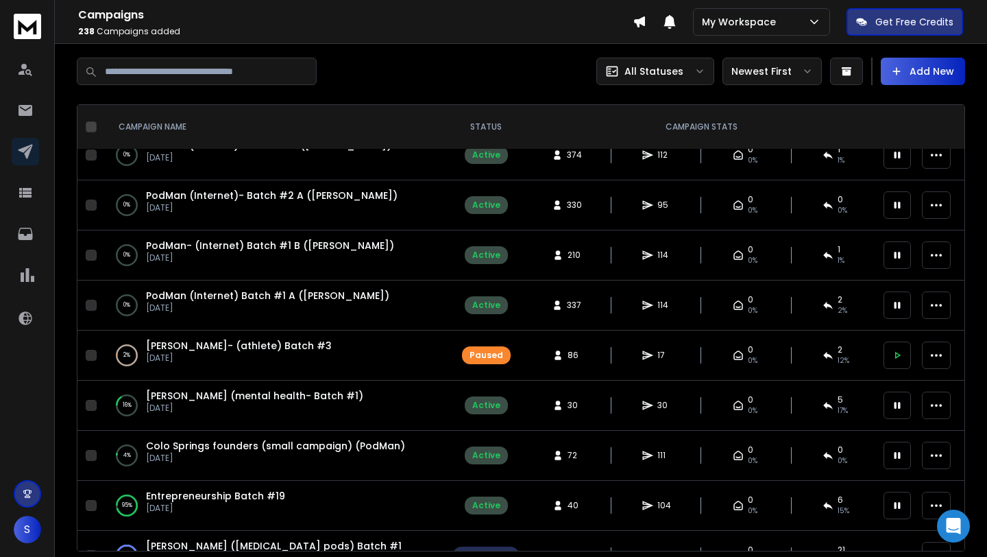 The width and height of the screenshot is (987, 557). I want to click on p: 95 %, so click(127, 505).